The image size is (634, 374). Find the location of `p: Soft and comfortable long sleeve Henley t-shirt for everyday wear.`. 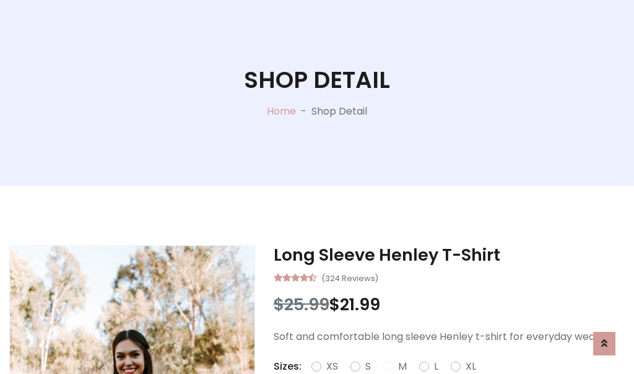

p: Soft and comfortable long sleeve Henley t-shirt for everyday wear. is located at coordinates (449, 337).